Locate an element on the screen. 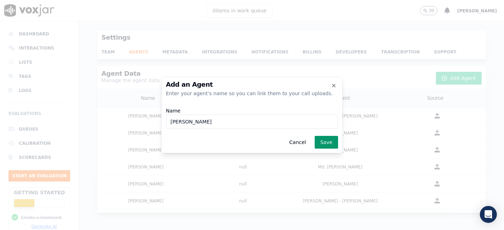 Image resolution: width=504 pixels, height=230 pixels. label: Name is located at coordinates (173, 111).